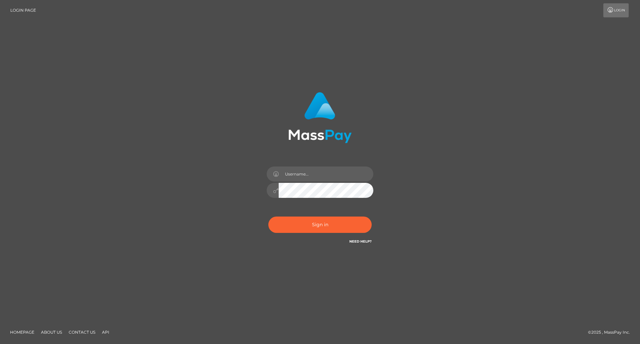 The image size is (640, 344). I want to click on button: Sign in, so click(320, 224).